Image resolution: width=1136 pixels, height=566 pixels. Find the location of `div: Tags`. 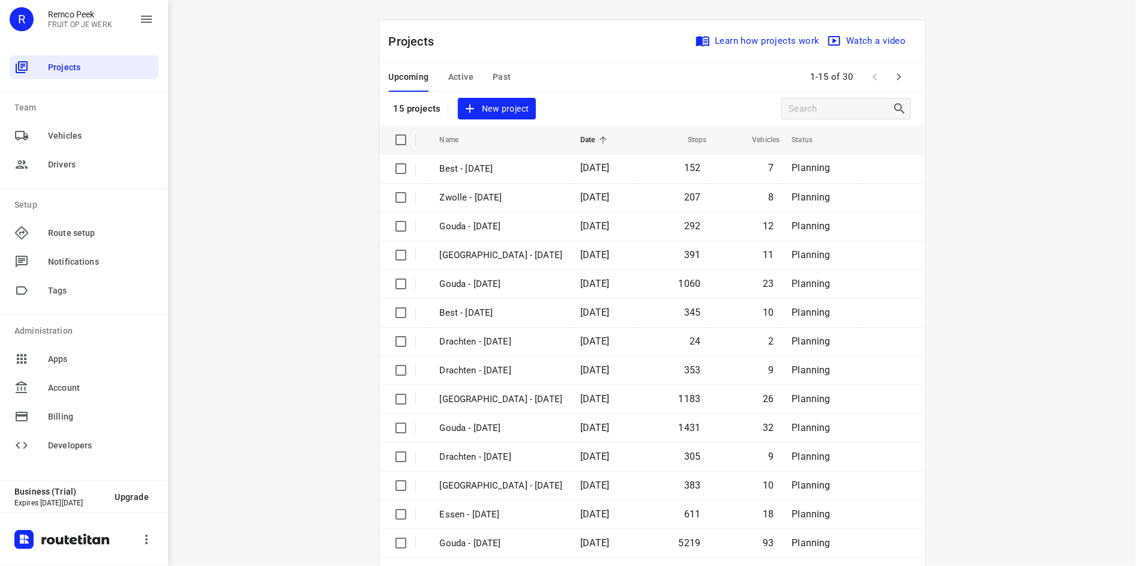

div: Tags is located at coordinates (84, 290).